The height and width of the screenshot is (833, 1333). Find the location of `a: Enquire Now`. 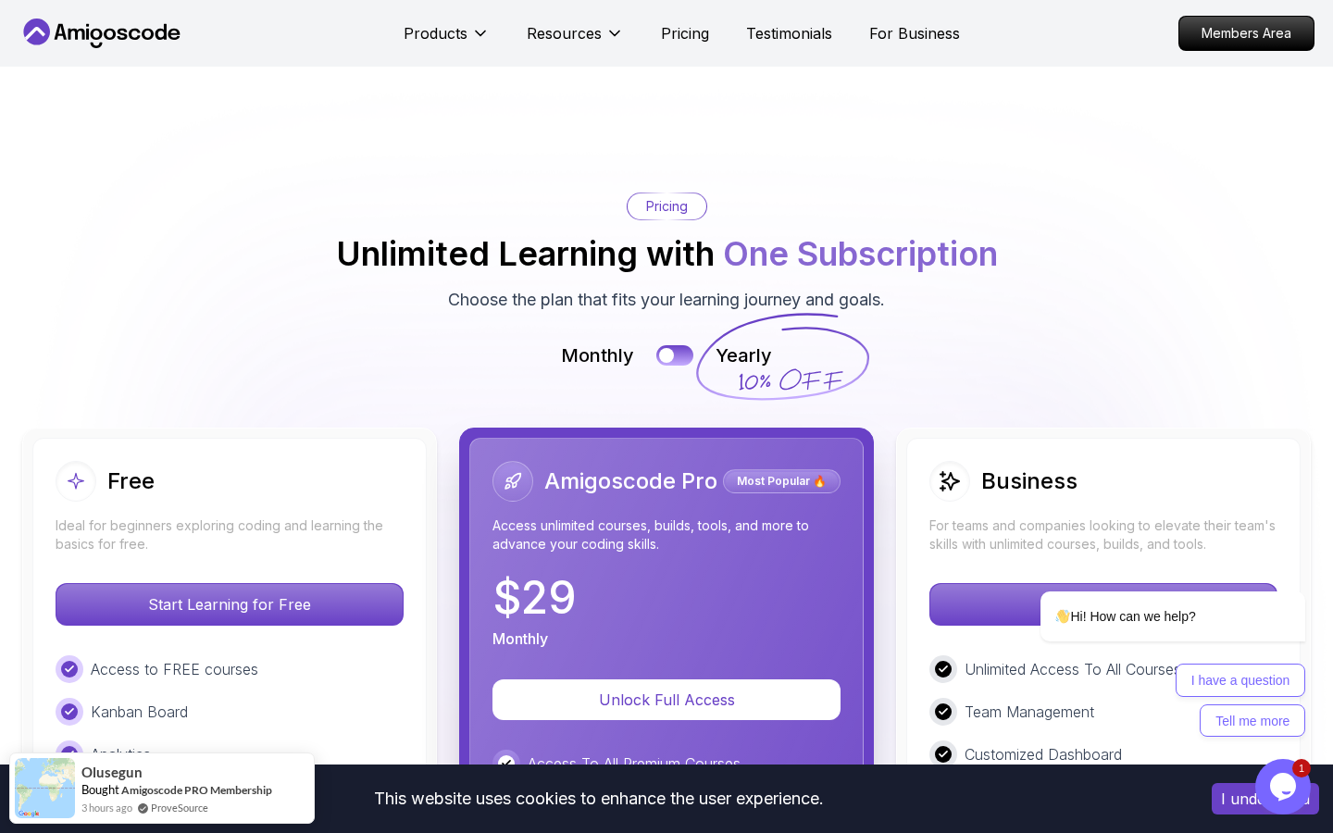

a: Enquire Now is located at coordinates (1103, 604).